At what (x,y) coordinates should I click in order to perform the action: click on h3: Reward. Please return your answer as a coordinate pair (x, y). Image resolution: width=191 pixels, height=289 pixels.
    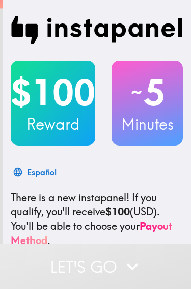
    Looking at the image, I should click on (53, 124).